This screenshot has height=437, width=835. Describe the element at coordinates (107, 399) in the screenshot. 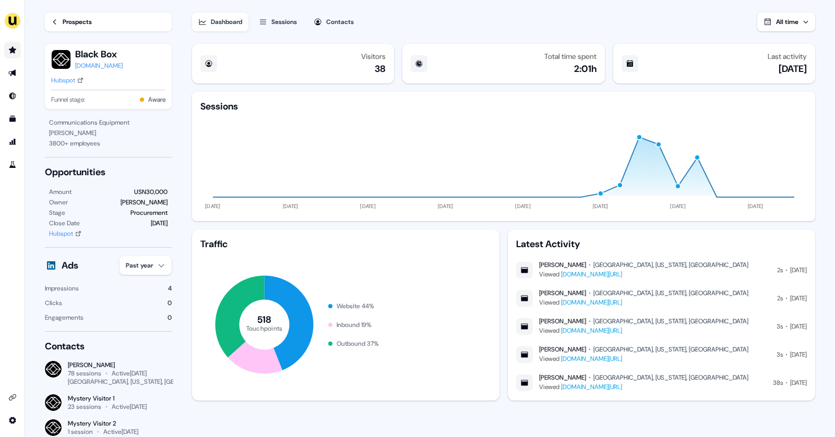

I see `div: Mystery Visitor 1` at that location.